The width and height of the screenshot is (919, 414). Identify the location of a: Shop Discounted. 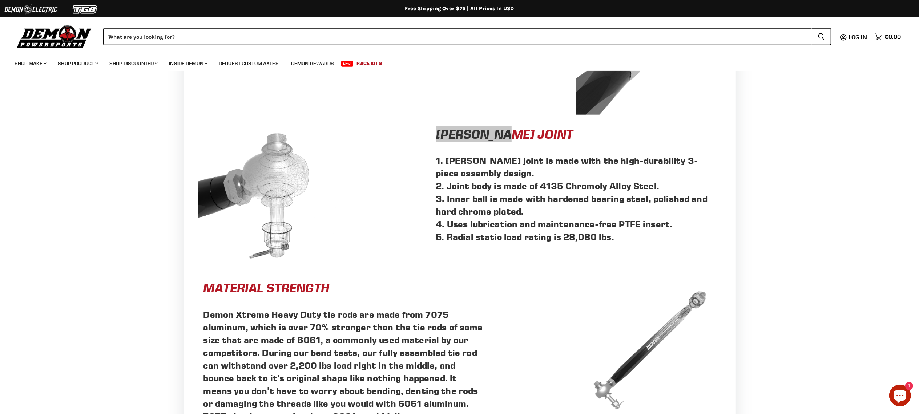
(133, 63).